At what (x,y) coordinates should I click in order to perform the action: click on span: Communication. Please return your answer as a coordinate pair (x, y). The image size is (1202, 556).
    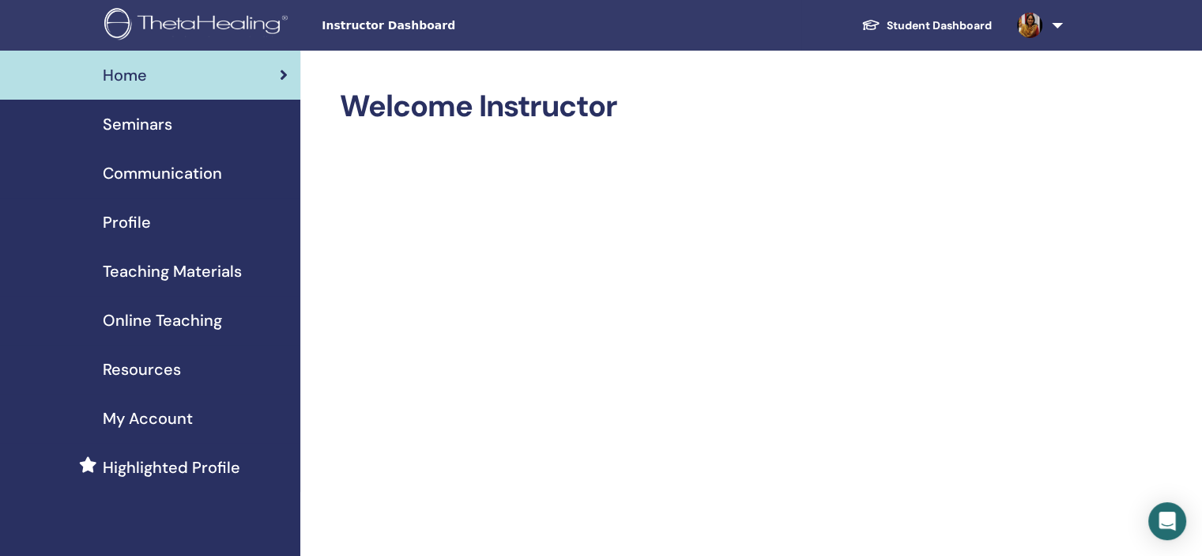
    Looking at the image, I should click on (162, 173).